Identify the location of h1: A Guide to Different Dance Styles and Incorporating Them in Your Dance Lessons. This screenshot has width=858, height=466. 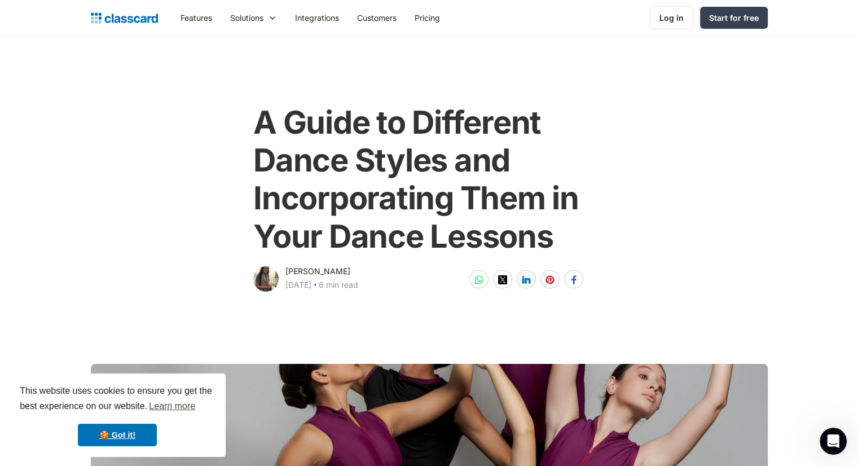
(429, 179).